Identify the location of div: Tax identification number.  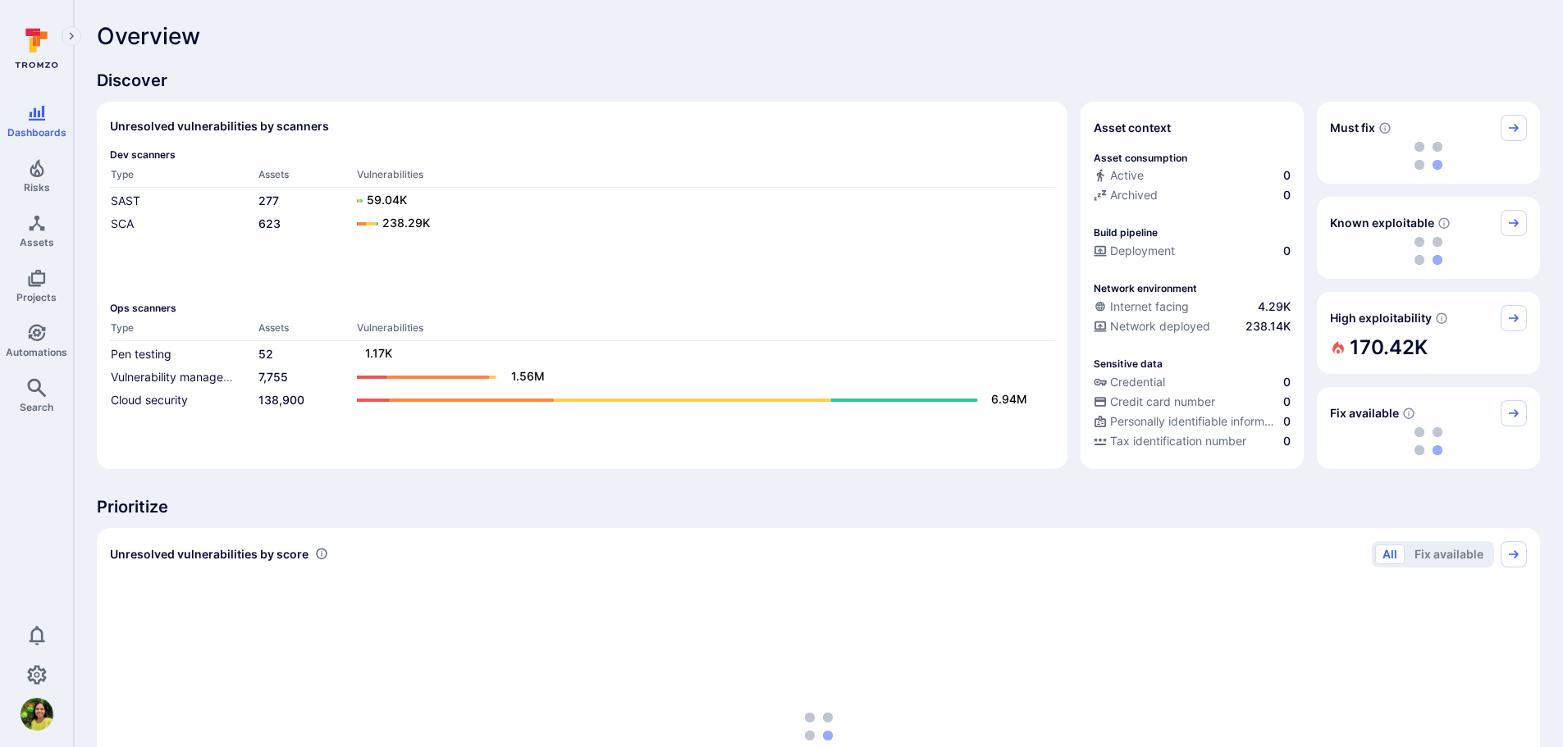
(1170, 441).